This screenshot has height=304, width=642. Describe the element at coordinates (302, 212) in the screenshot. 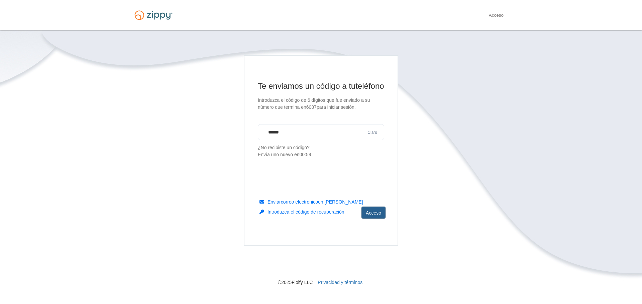

I see `button: Introduzca el código de recuperación` at that location.